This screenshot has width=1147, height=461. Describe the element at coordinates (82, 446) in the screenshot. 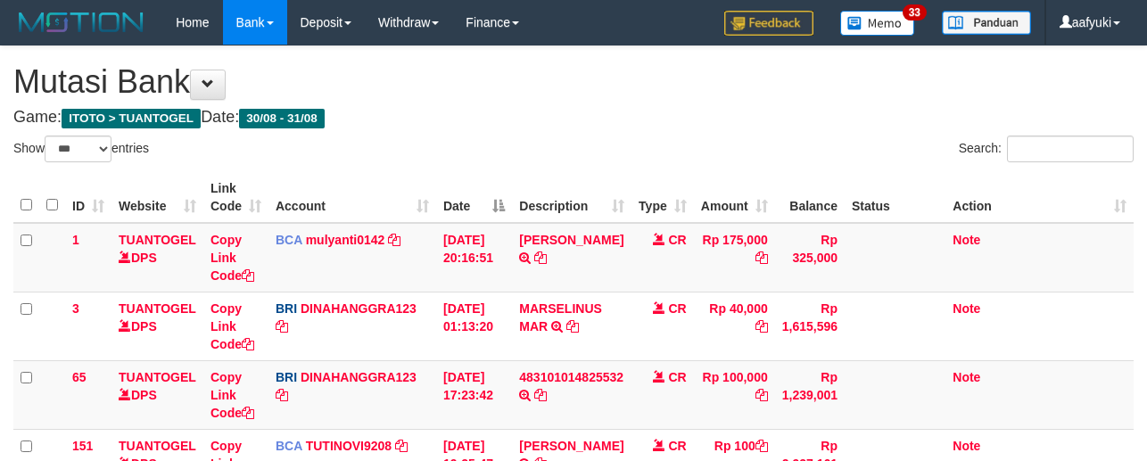

I see `span: 151` at that location.